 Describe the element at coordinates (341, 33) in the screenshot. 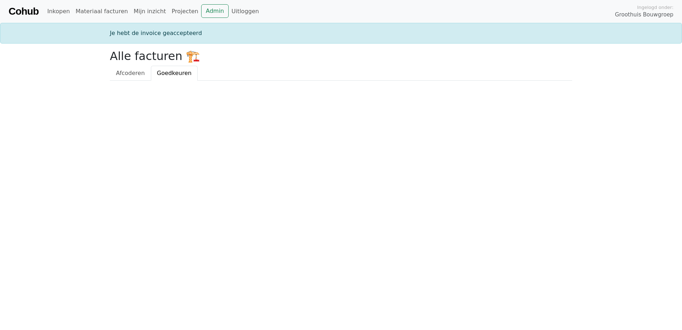

I see `div: Je hebt de invoice geaccepteerd` at that location.